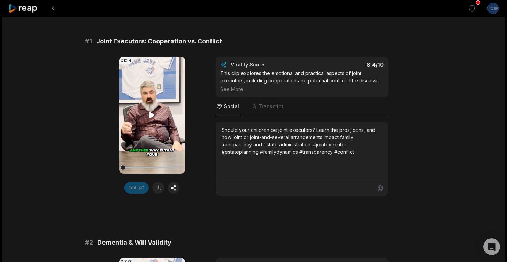 The width and height of the screenshot is (507, 262). What do you see at coordinates (152, 115) in the screenshot?
I see `video: Your browser does not support mp4 format.` at bounding box center [152, 115].